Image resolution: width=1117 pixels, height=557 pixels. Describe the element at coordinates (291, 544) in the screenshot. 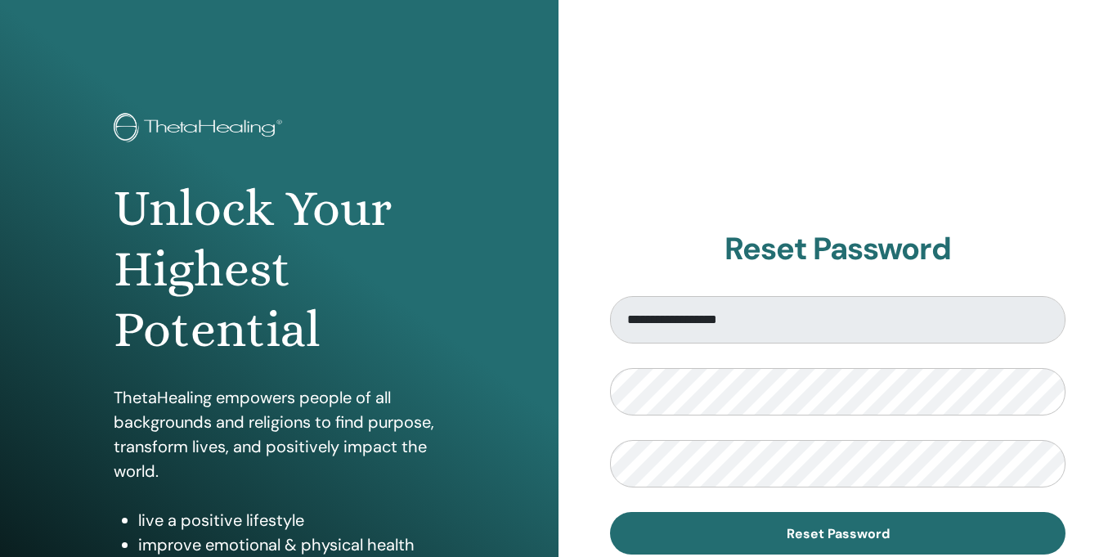

I see `li: improve emotional & physical health` at that location.